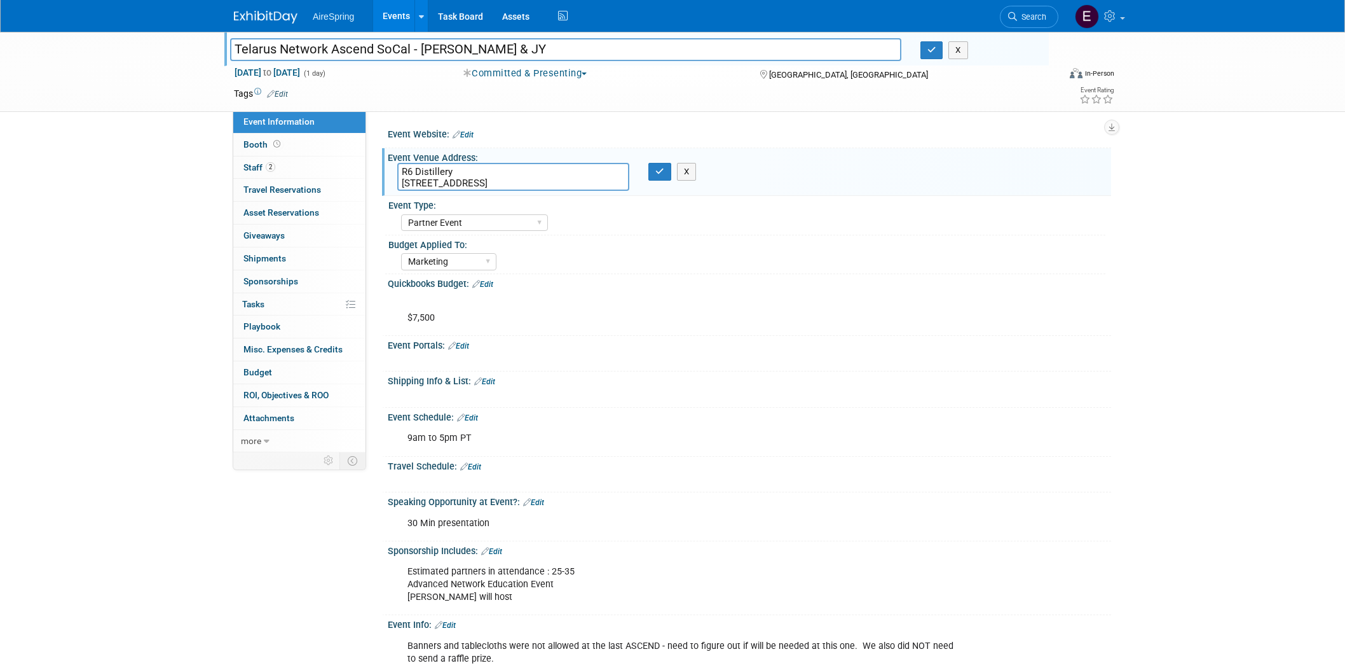 The height and width of the screenshot is (668, 1345). Describe the element at coordinates (1099, 73) in the screenshot. I see `div: In-Person` at that location.